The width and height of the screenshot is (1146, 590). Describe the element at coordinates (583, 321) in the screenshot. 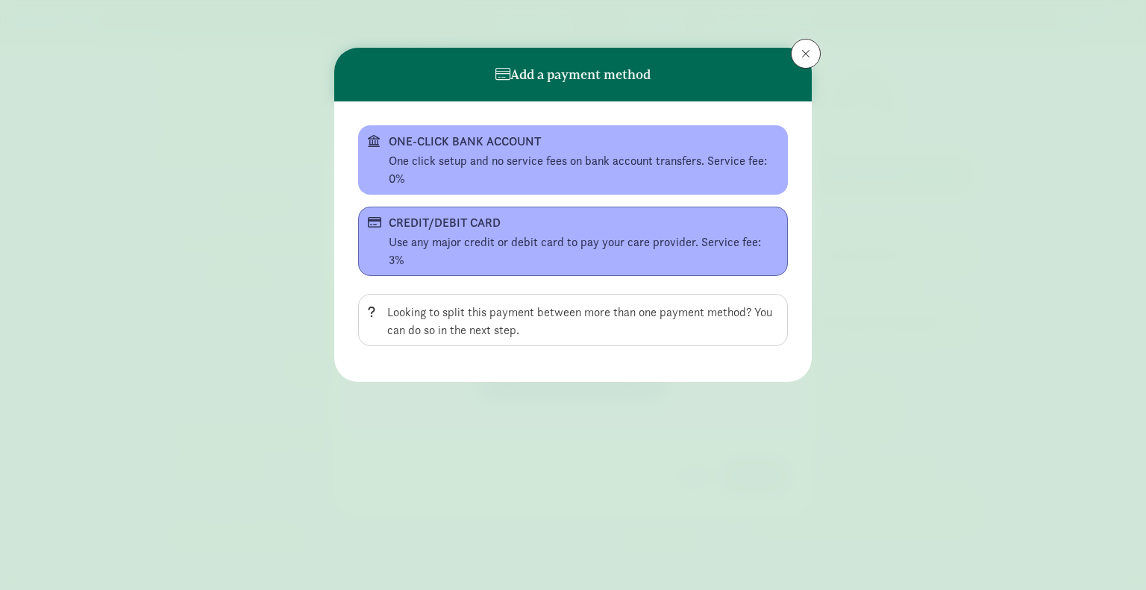

I see `div: Looking to split this payment between more than one payment method? You can do so in the next step.` at that location.